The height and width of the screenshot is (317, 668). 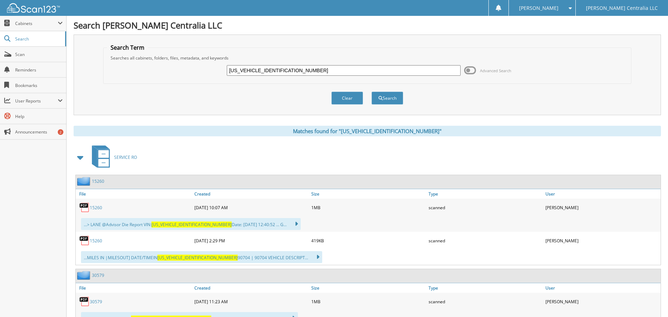 What do you see at coordinates (39, 85) in the screenshot?
I see `span: Bookmarks` at bounding box center [39, 85].